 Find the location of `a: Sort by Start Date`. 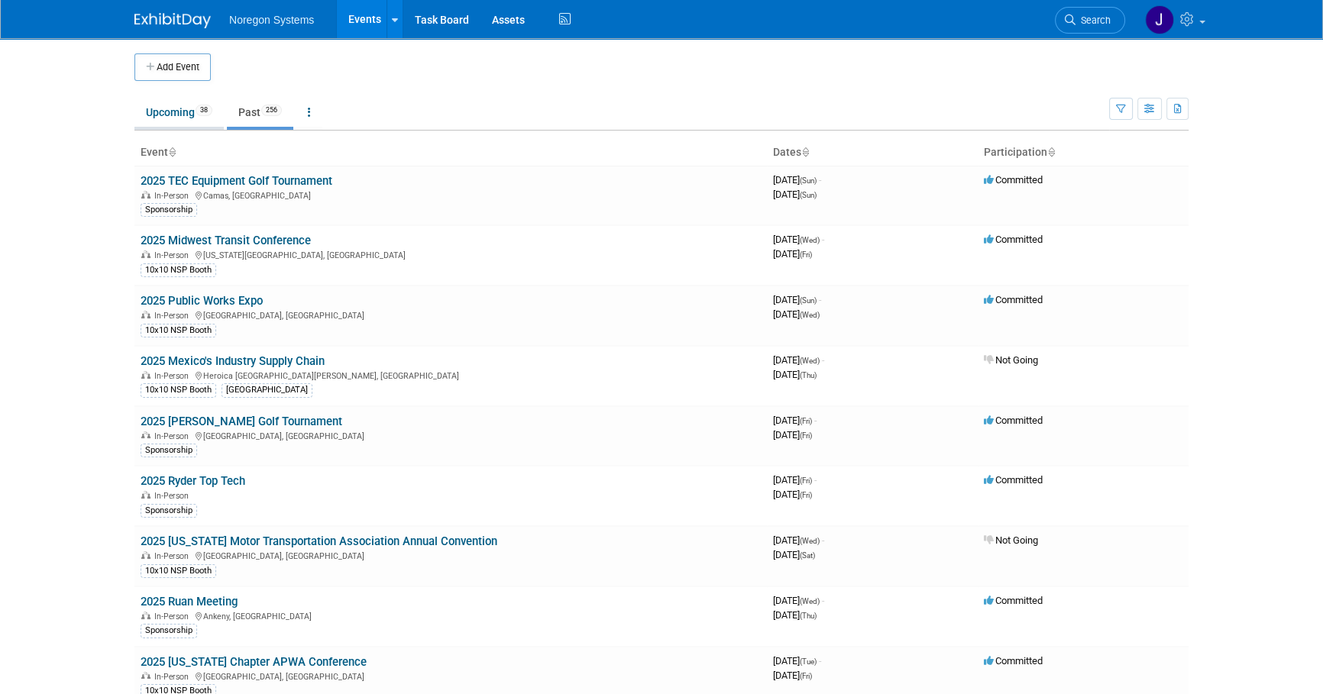

a: Sort by Start Date is located at coordinates (805, 152).